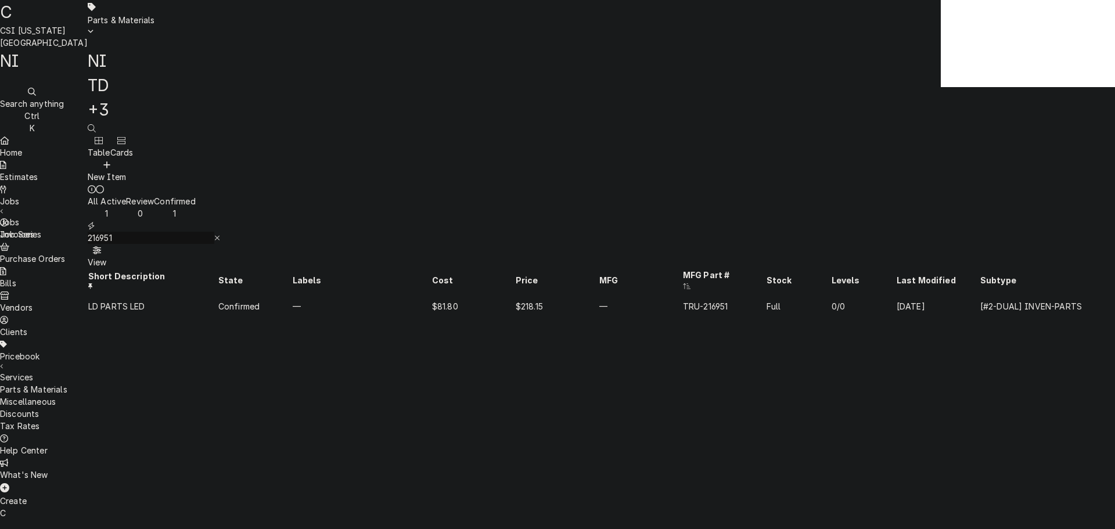 The width and height of the screenshot is (1115, 529). What do you see at coordinates (32, 116) in the screenshot?
I see `span: Ctrl` at bounding box center [32, 116].